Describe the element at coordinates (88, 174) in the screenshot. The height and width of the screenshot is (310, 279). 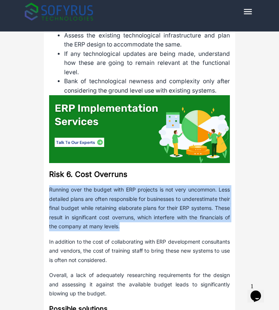
I see `strong: Risk 6. Cost Overruns` at that location.